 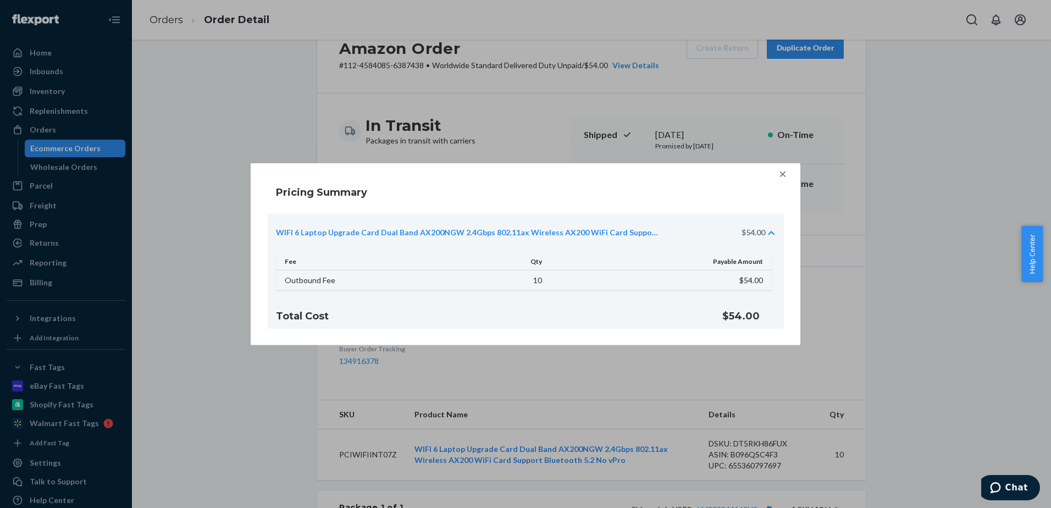 What do you see at coordinates (35, 13) in the screenshot?
I see `span: Chat` at bounding box center [35, 13].